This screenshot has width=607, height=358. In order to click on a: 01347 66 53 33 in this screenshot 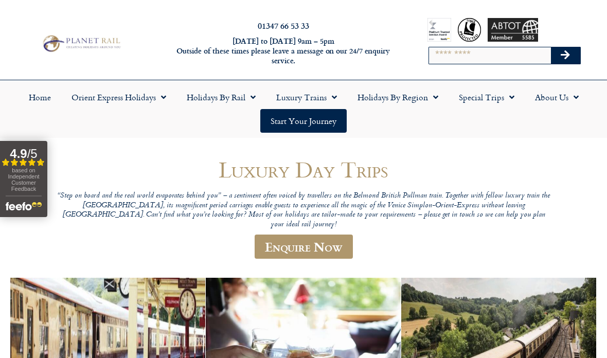, I will do `click(283, 25)`.